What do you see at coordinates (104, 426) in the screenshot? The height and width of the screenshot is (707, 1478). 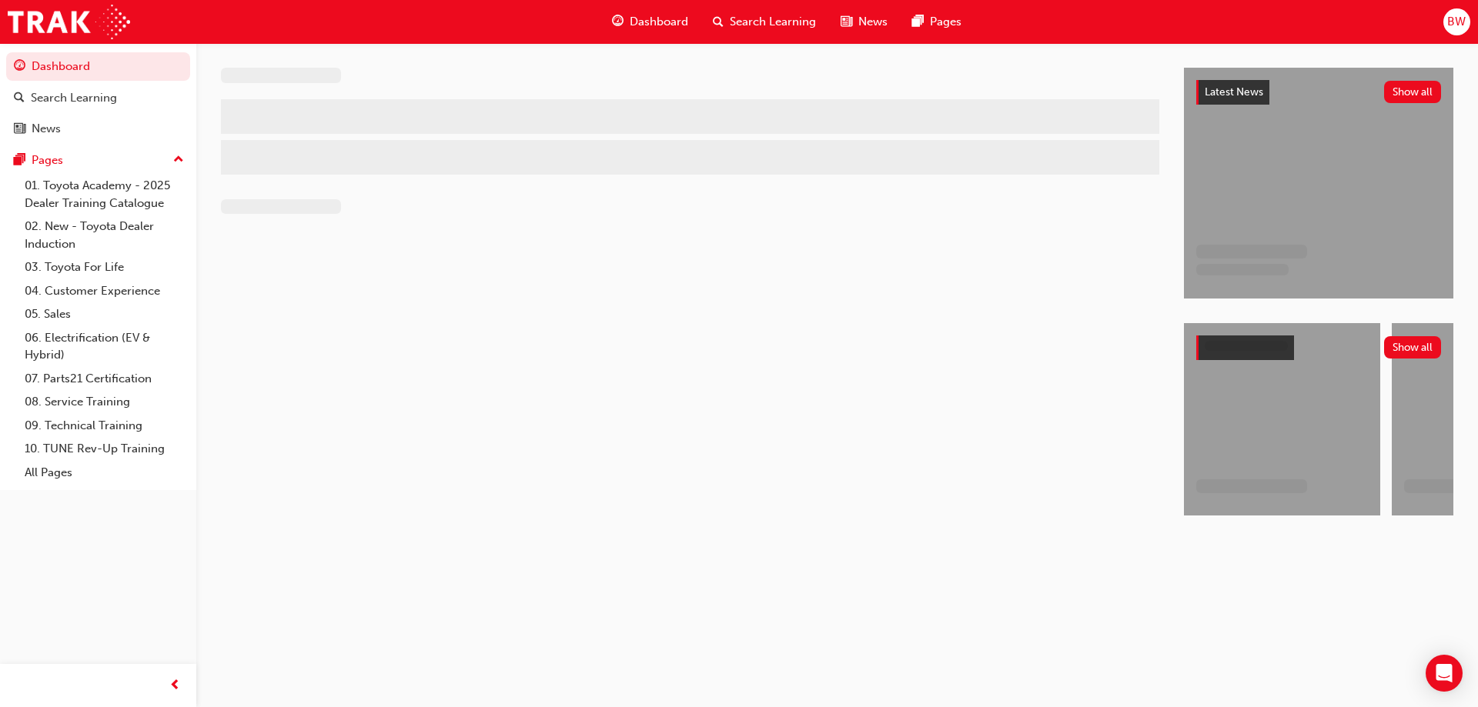 I see `a: 09. Technical Training` at bounding box center [104, 426].